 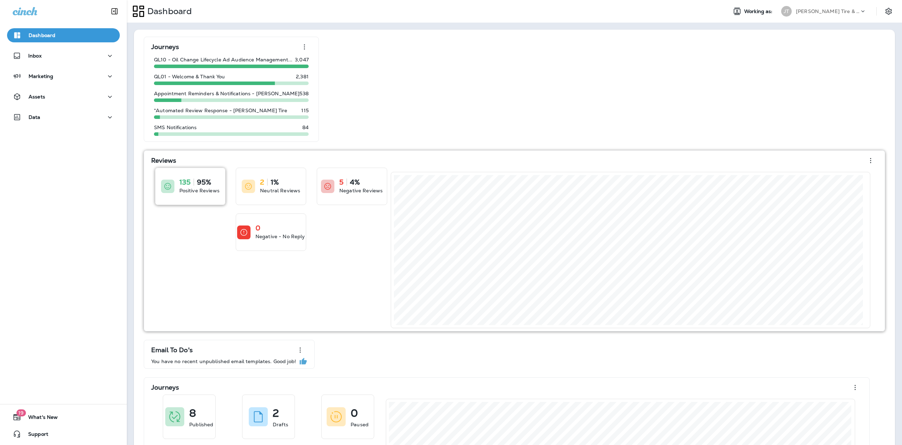 What do you see at coordinates (304, 93) in the screenshot?
I see `p: 538` at bounding box center [304, 93].